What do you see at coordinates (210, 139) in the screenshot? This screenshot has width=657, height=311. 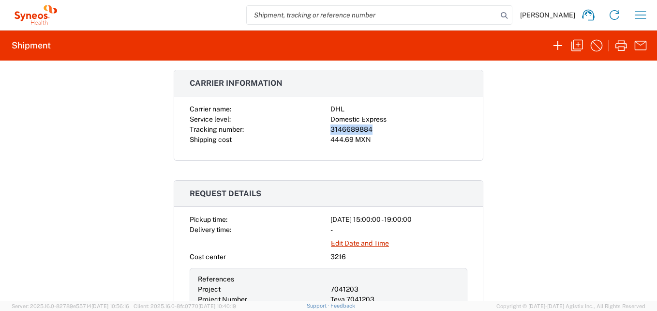 I see `span: Shipping cost` at bounding box center [210, 139].